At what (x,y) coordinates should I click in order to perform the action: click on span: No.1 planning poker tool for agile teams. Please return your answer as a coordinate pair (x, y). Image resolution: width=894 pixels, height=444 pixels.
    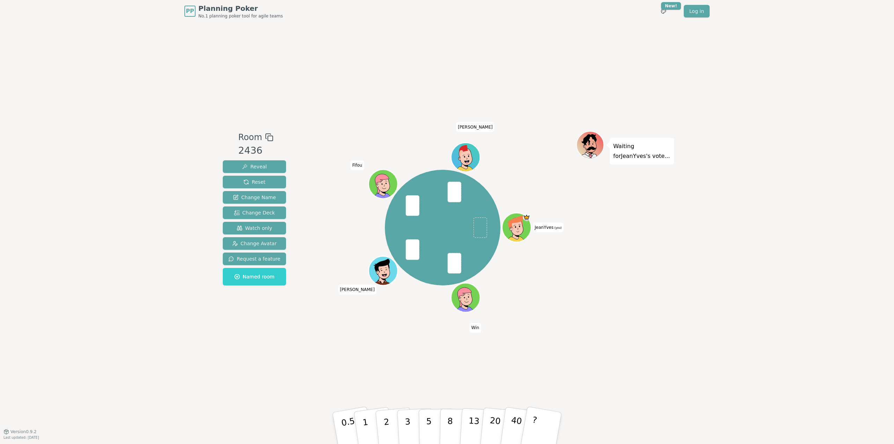
    Looking at the image, I should click on (241, 16).